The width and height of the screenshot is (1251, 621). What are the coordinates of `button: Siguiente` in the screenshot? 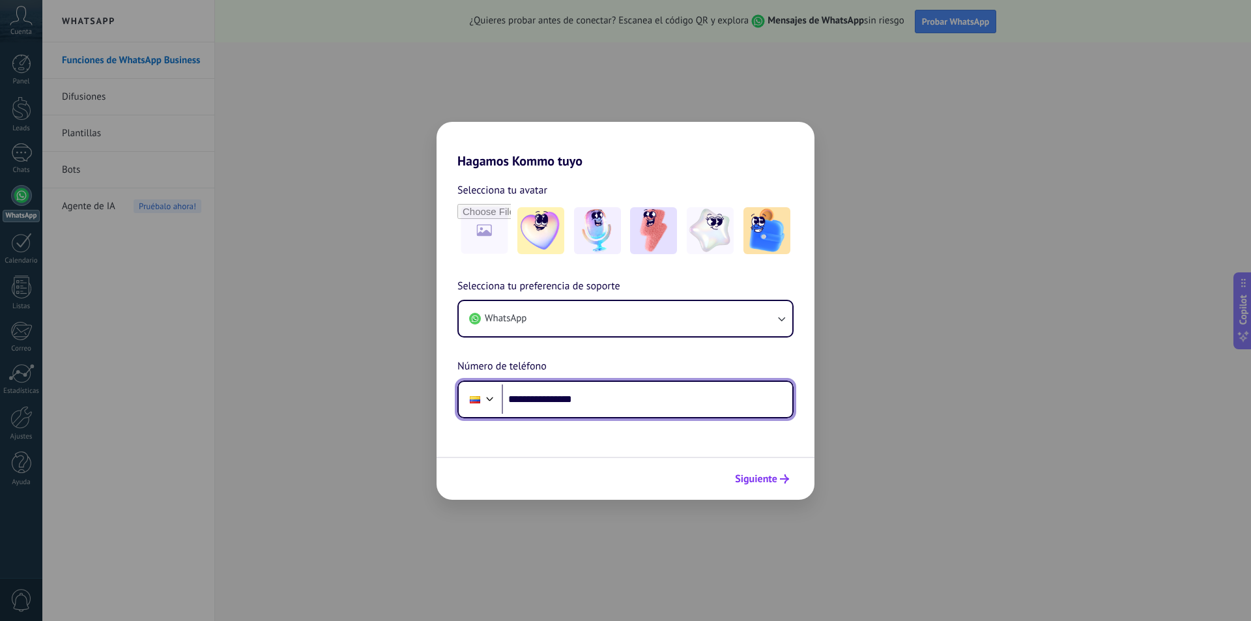 It's located at (762, 479).